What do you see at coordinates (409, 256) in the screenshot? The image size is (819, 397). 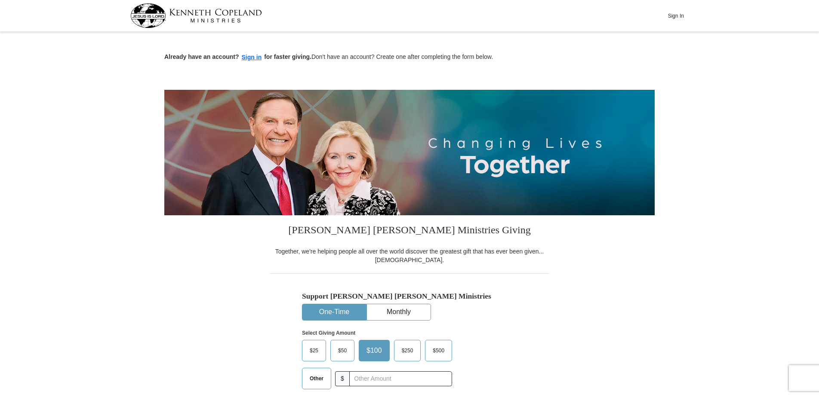 I see `div: Together, we're helping people all over the world discover the greatest gift that has ever been g...` at bounding box center [409, 256].